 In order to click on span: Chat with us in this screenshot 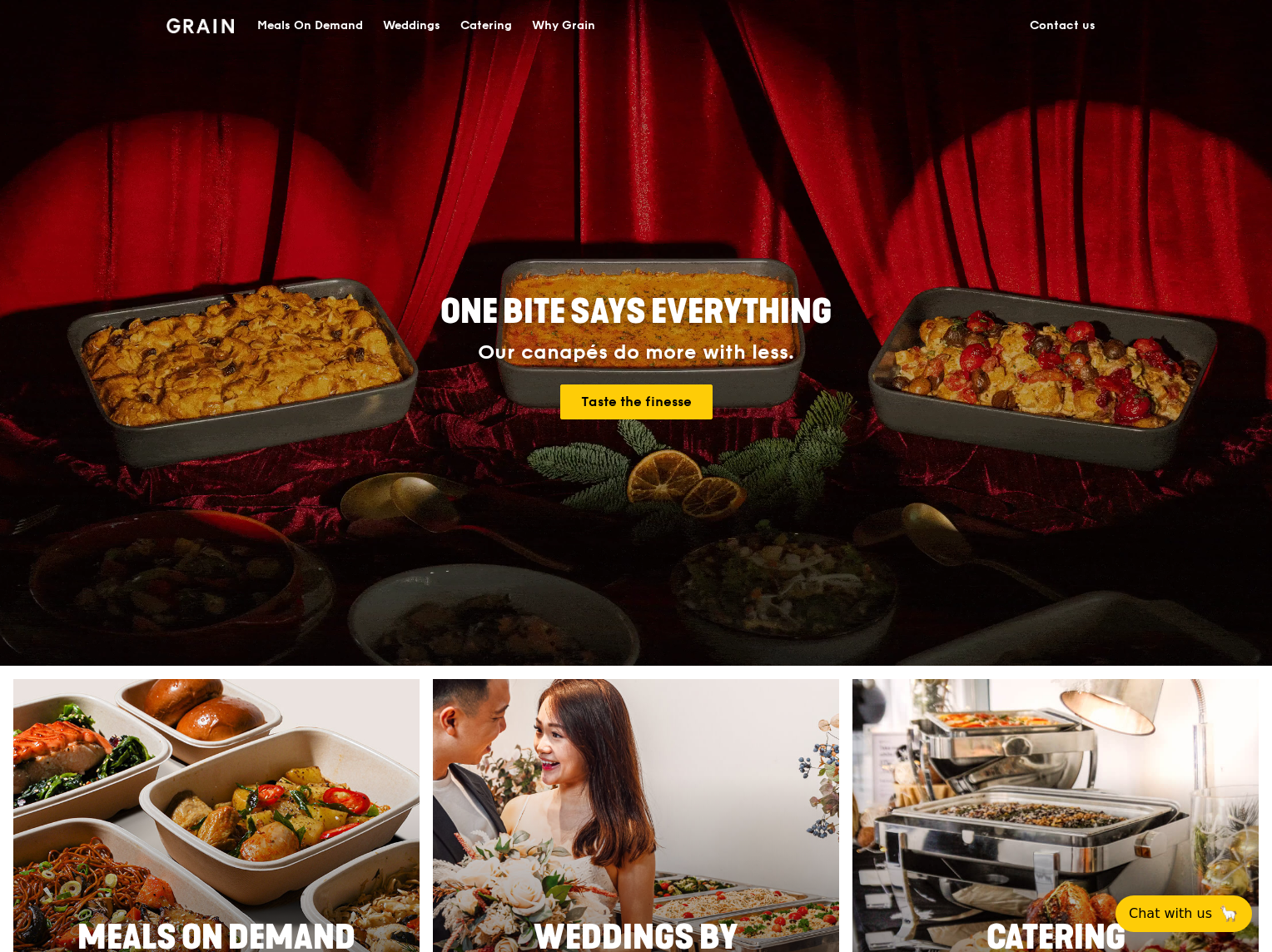, I will do `click(1170, 914)`.